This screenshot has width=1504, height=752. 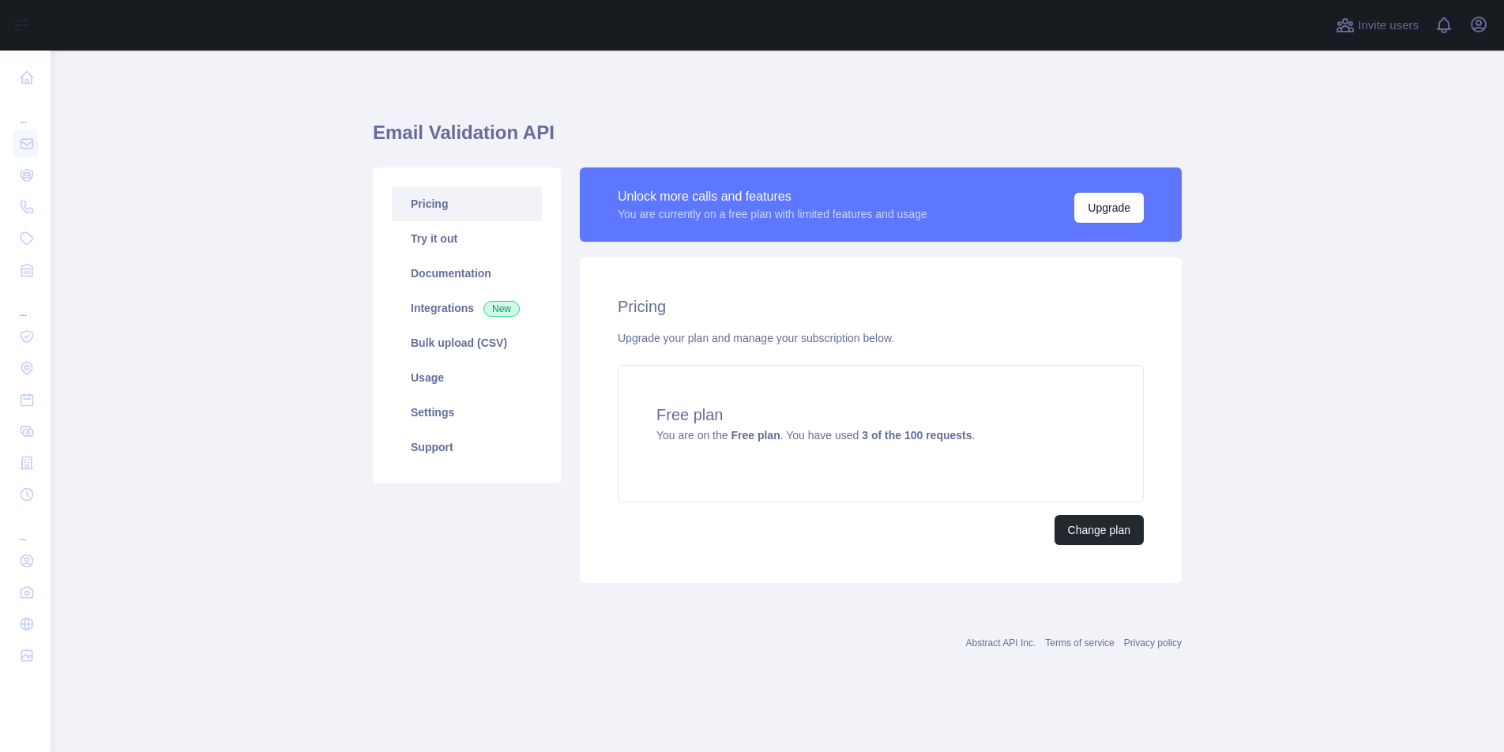 I want to click on a: Documentation, so click(x=467, y=273).